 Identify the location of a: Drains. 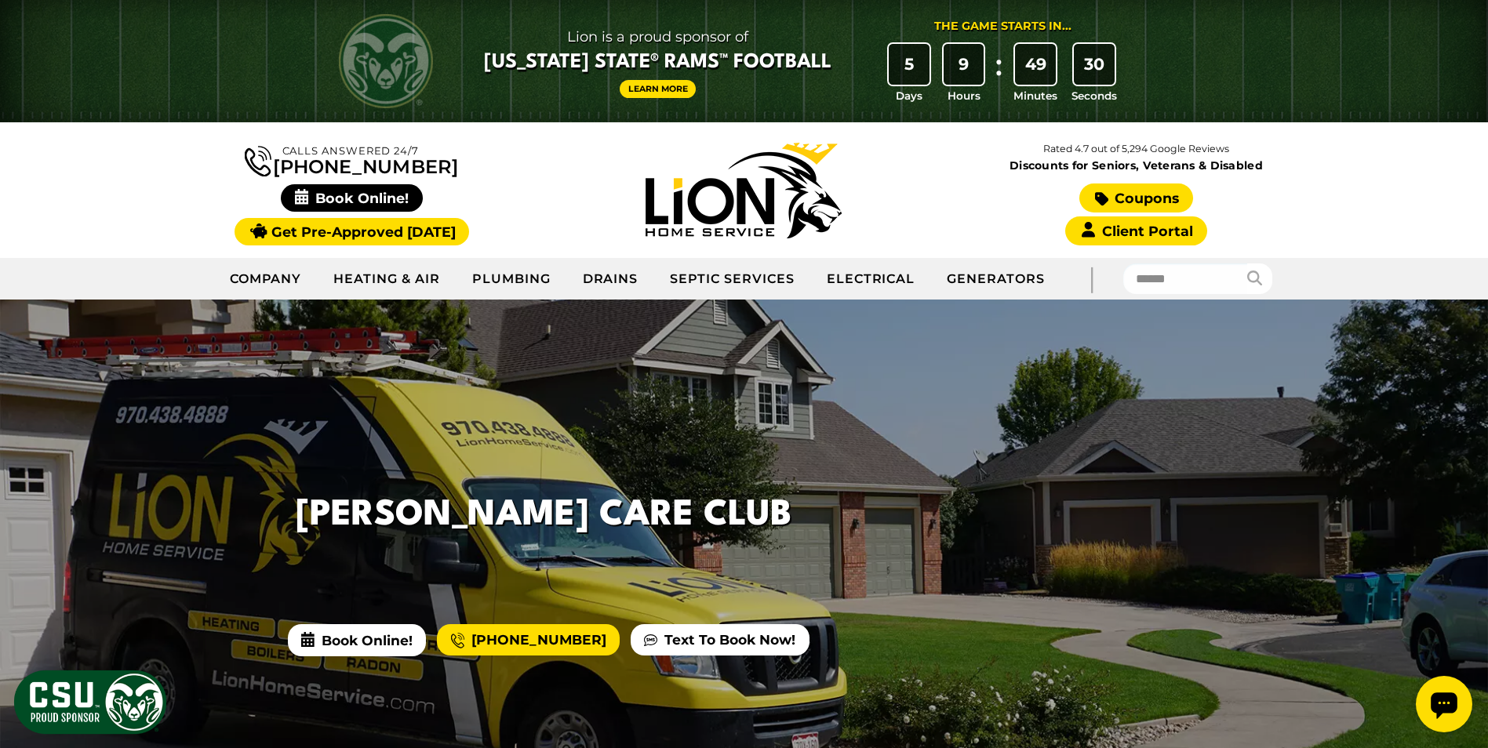
(611, 279).